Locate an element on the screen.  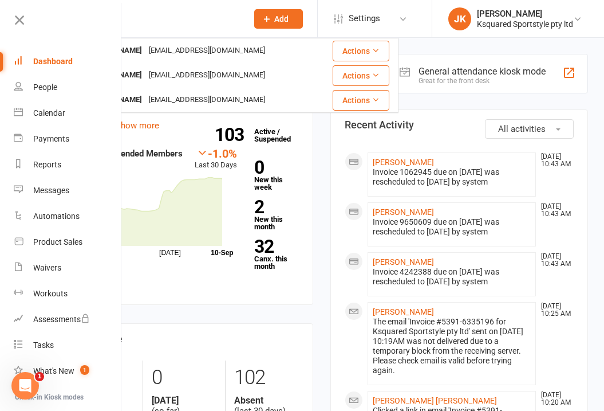
input: Search... is located at coordinates (153, 19).